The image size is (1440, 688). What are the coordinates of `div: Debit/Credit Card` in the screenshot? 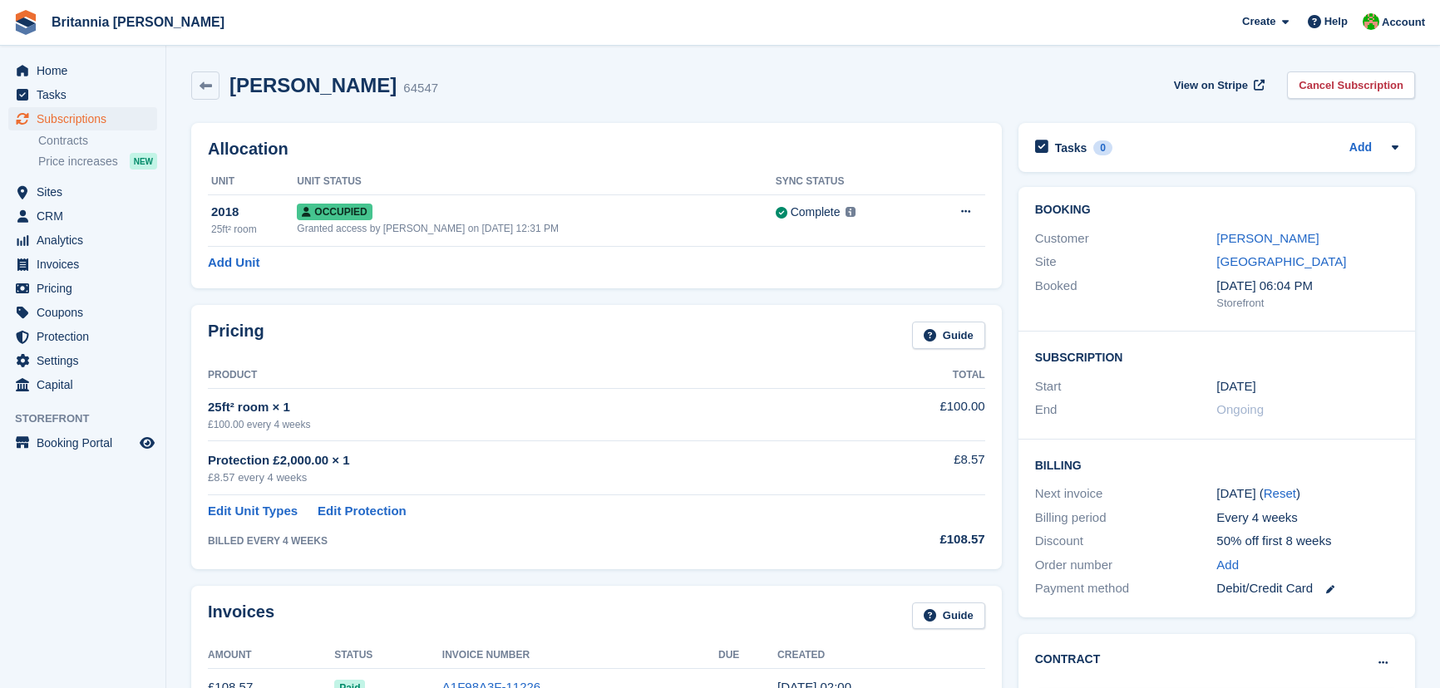 It's located at (1307, 588).